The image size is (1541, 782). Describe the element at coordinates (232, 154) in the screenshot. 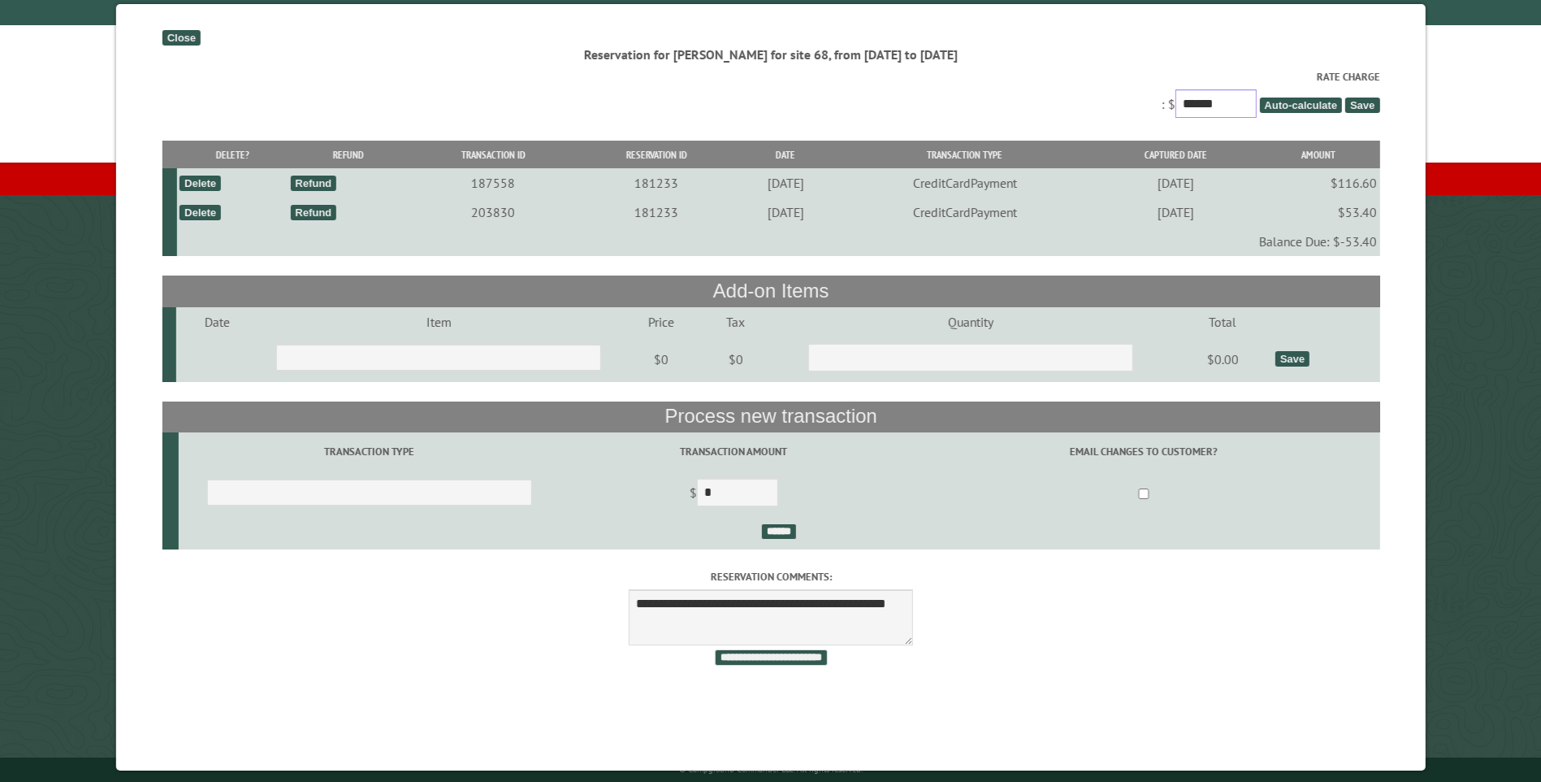

I see `th: Delete?` at that location.